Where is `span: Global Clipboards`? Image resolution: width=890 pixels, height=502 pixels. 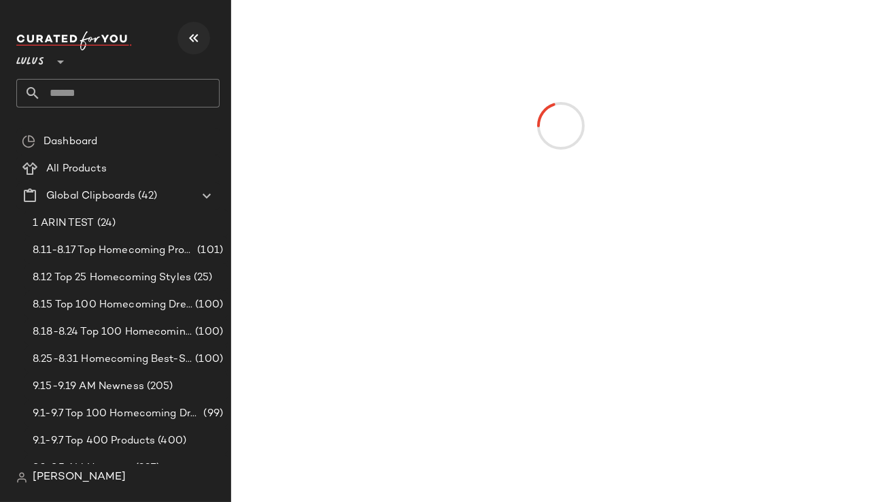
span: Global Clipboards is located at coordinates (90, 196).